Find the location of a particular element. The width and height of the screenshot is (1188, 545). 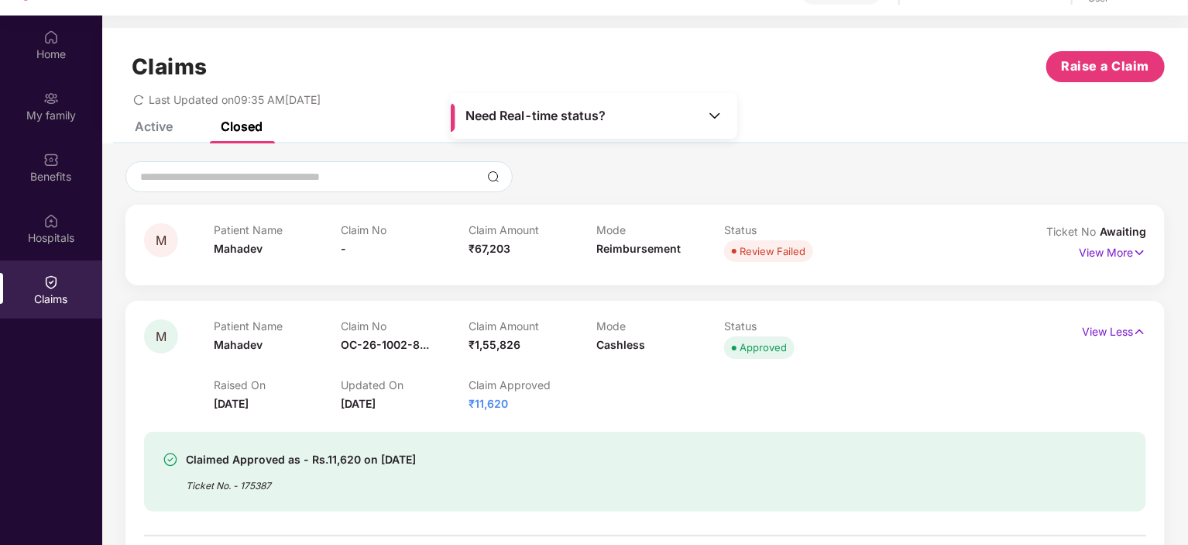

div: Review Failed is located at coordinates (772, 251).